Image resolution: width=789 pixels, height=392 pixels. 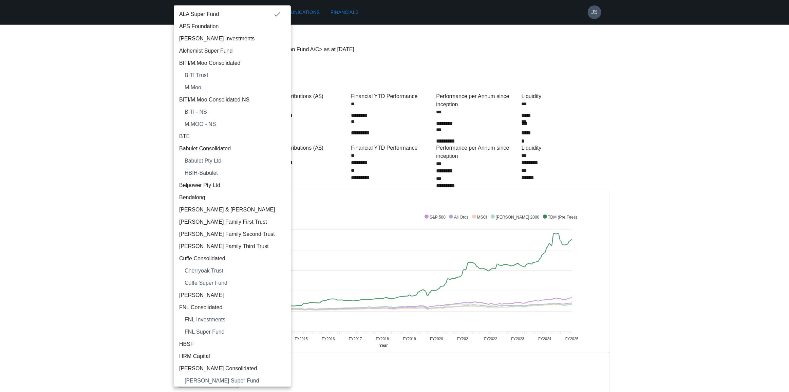 What do you see at coordinates (235, 173) in the screenshot?
I see `span: HBIH-Babulet` at bounding box center [235, 173].